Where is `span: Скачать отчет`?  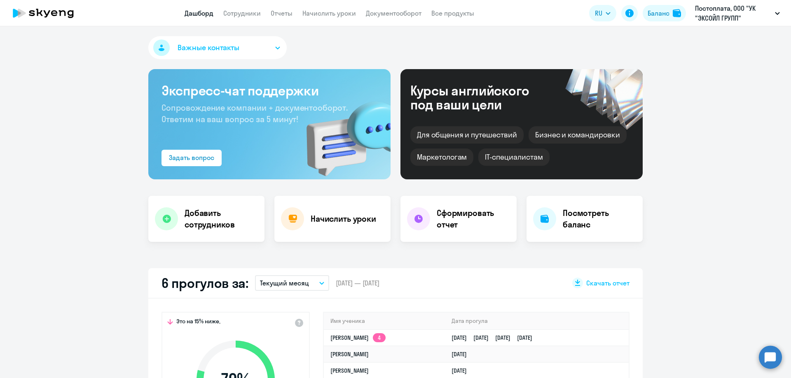 span: Скачать отчет is located at coordinates (607, 283).